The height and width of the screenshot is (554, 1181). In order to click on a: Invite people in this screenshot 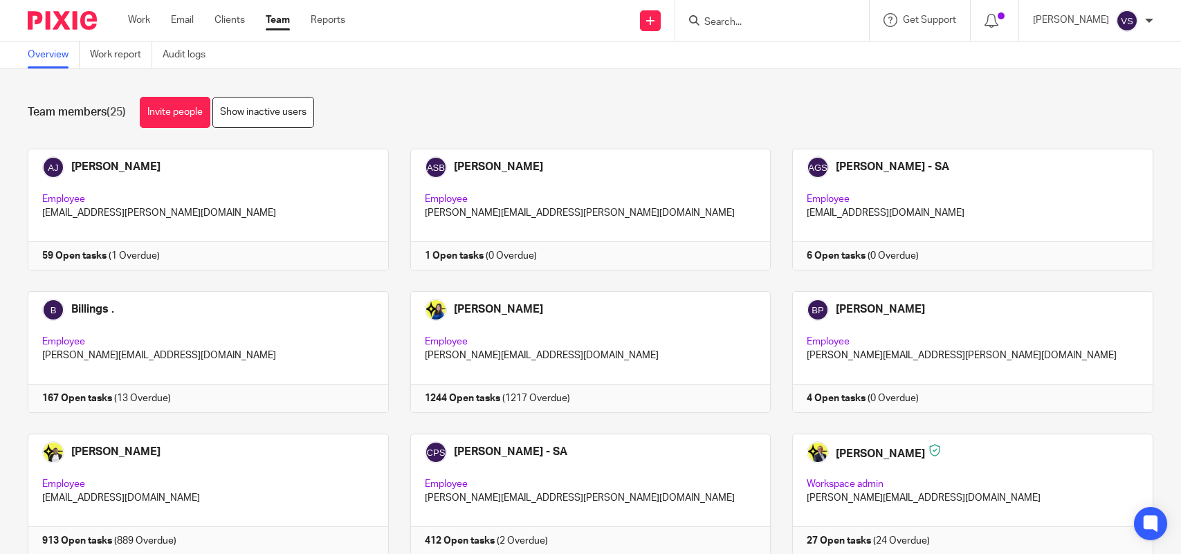, I will do `click(175, 112)`.